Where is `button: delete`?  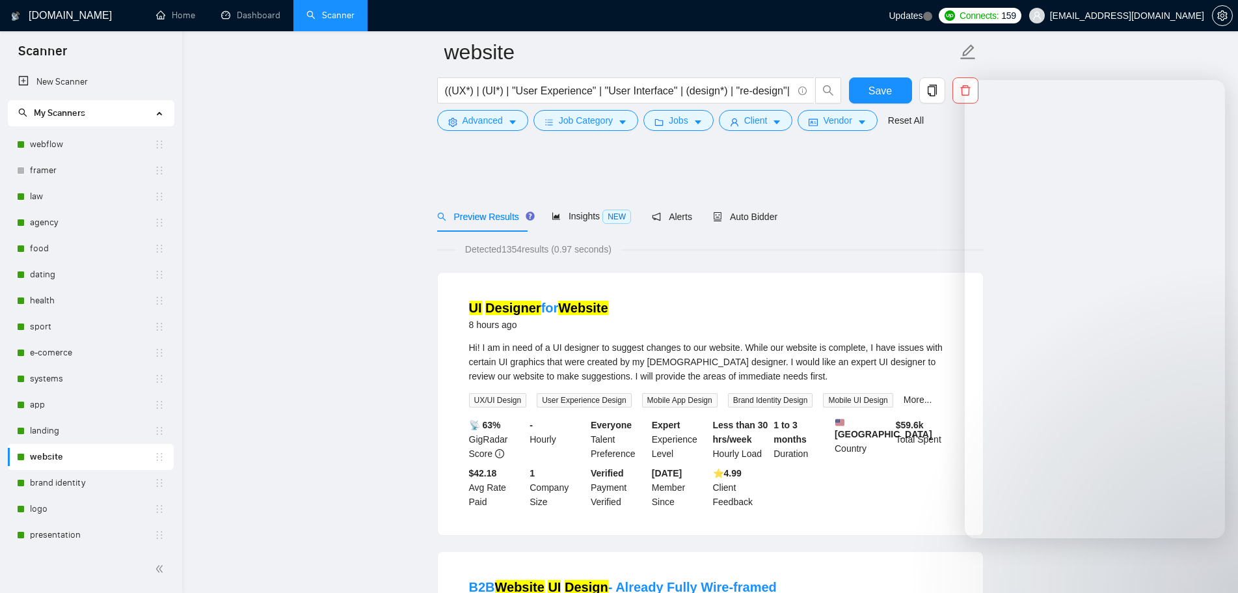
button: delete is located at coordinates (966, 90).